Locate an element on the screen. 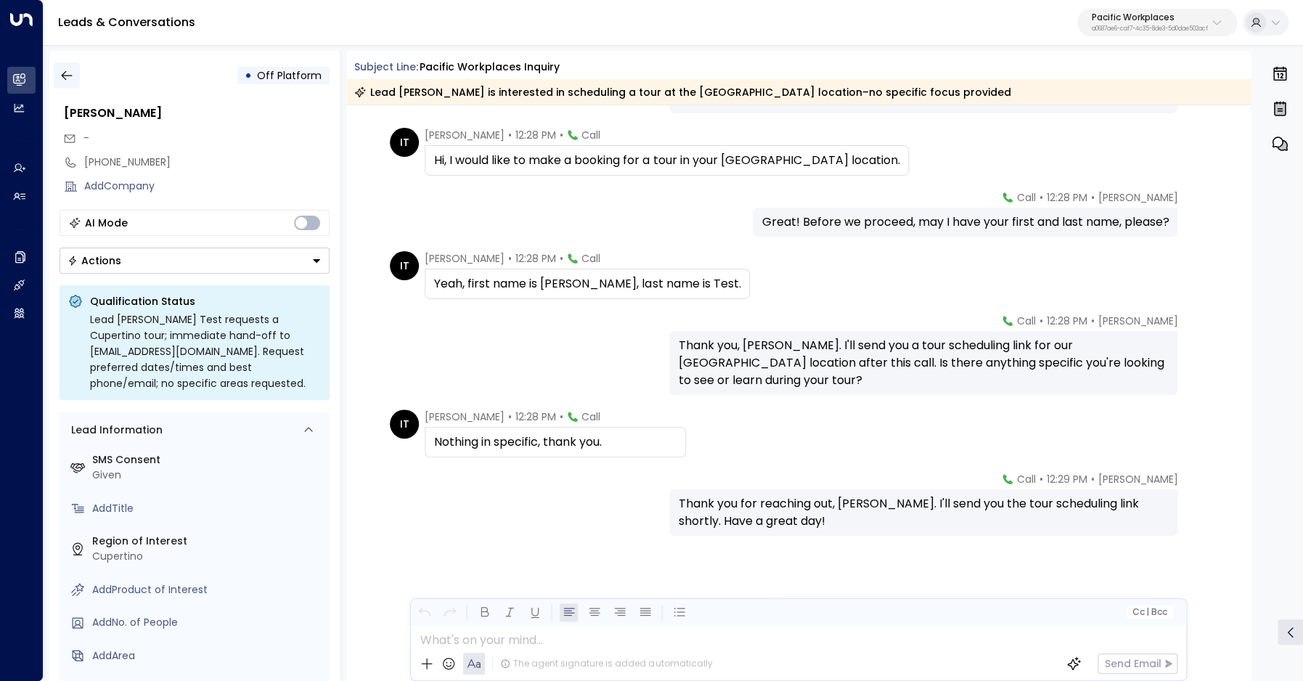 This screenshot has width=1303, height=681. label: SMS Consent is located at coordinates (208, 460).